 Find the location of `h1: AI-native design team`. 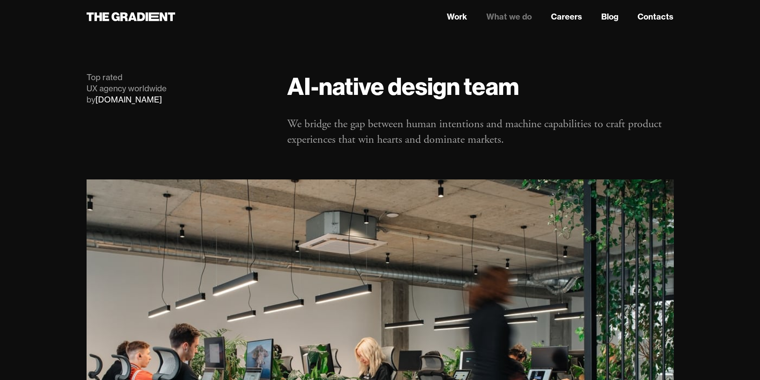

h1: AI-native design team is located at coordinates (480, 86).